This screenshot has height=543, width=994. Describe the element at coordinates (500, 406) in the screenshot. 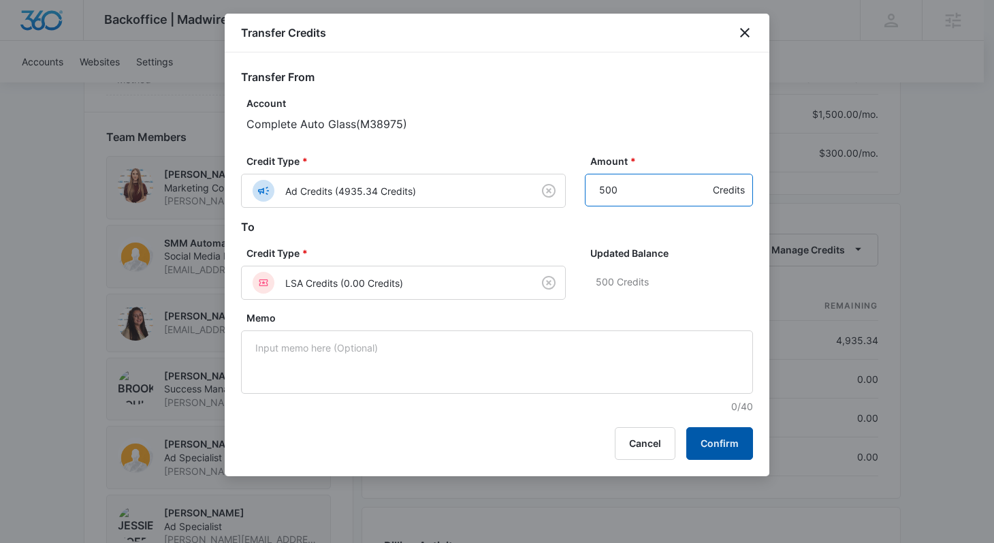

I see `p: 0/40` at that location.